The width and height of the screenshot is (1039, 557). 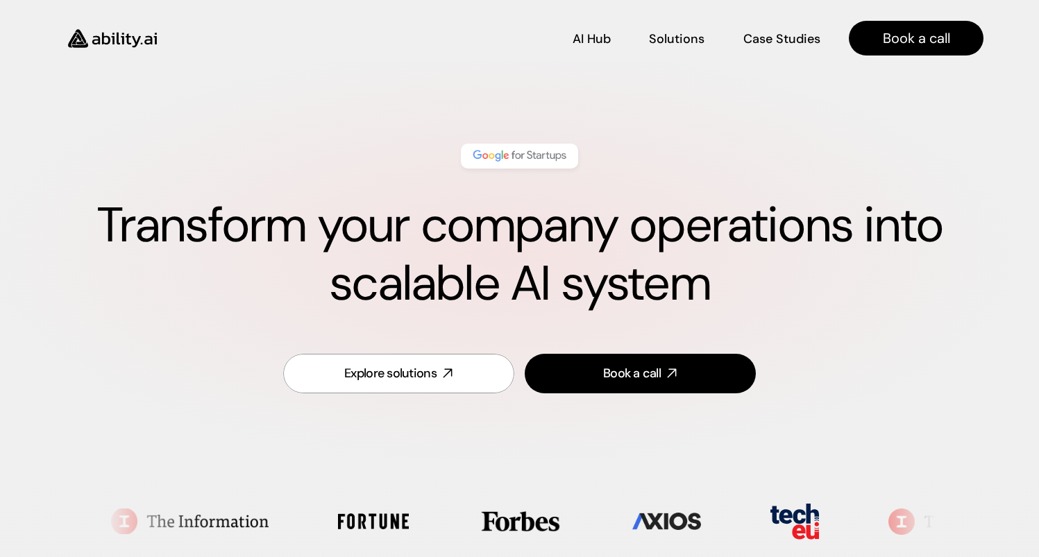 I want to click on h1: Transform your company operations into scalable AI system, so click(x=519, y=255).